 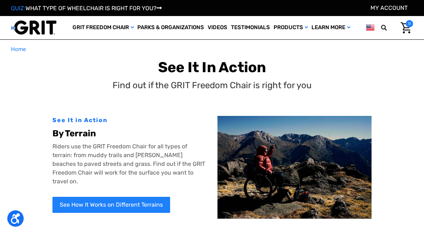 What do you see at coordinates (129, 120) in the screenshot?
I see `div: See It in Action` at bounding box center [129, 120].